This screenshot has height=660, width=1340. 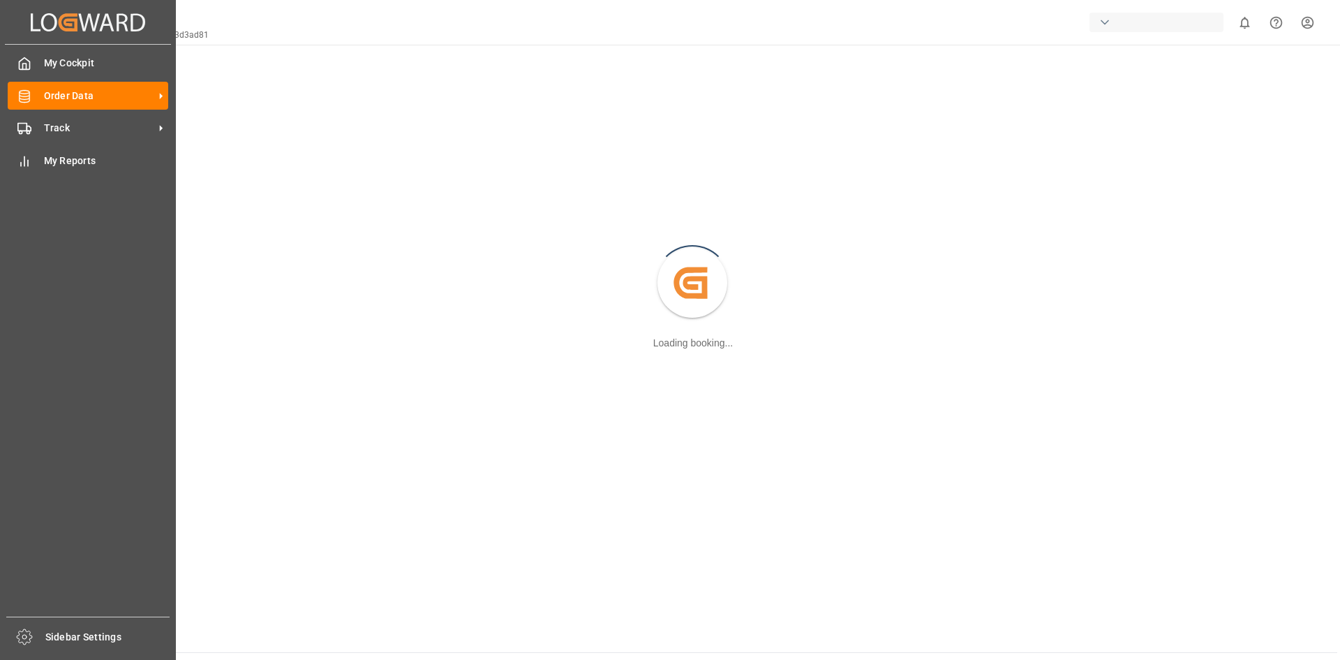 What do you see at coordinates (88, 63) in the screenshot?
I see `a: My Cockpit` at bounding box center [88, 63].